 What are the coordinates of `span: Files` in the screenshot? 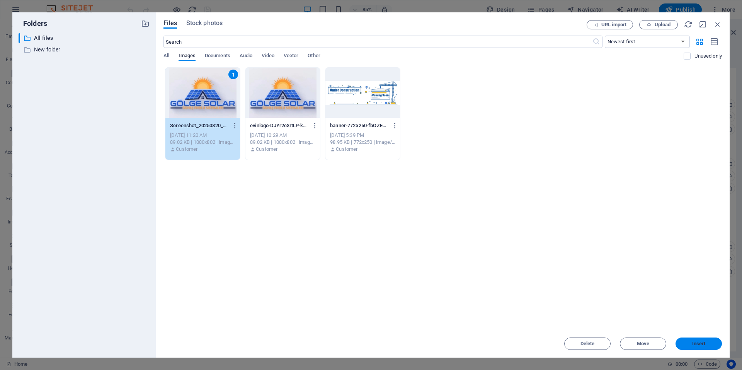 It's located at (170, 23).